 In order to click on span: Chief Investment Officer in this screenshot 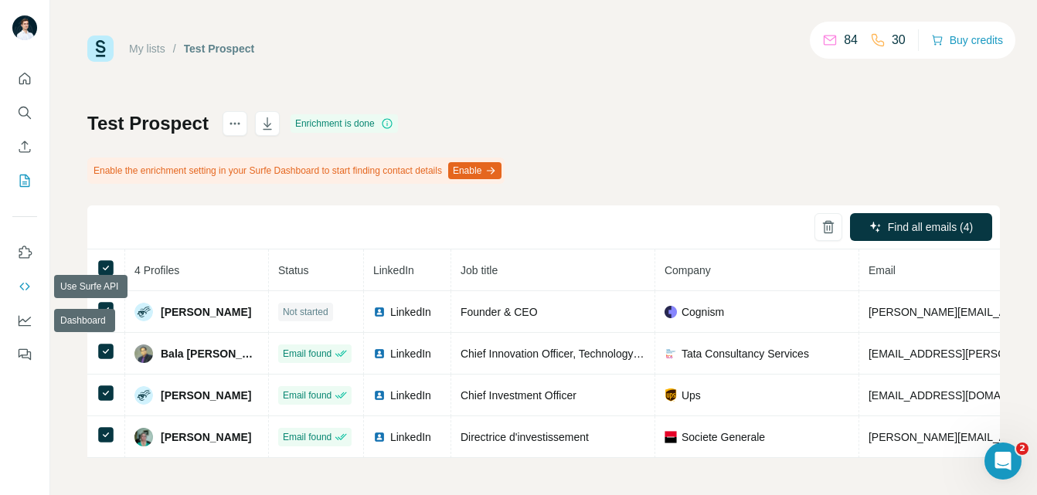, I will do `click(519, 396)`.